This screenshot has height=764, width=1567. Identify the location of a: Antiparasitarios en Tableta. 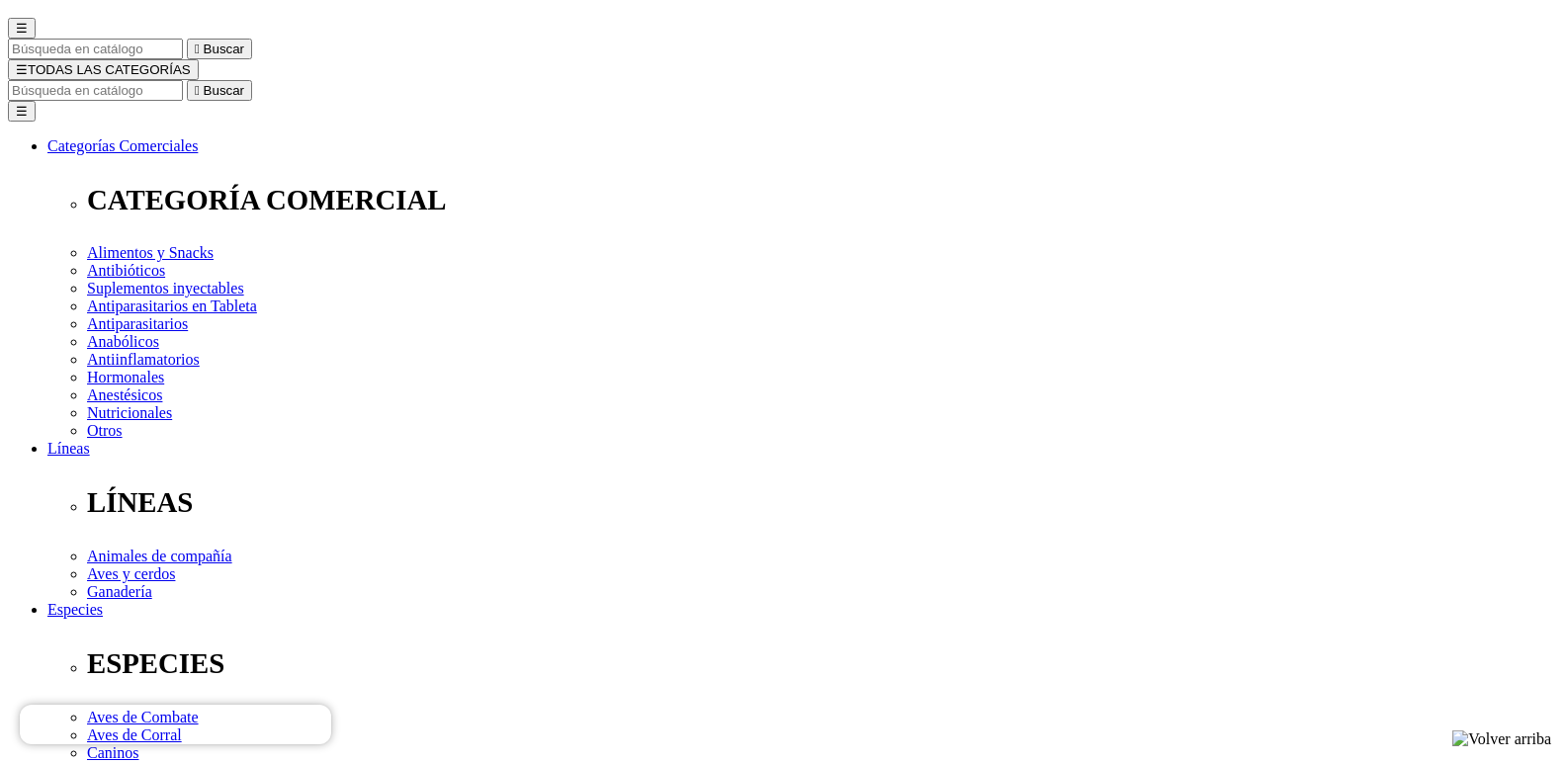
(172, 306).